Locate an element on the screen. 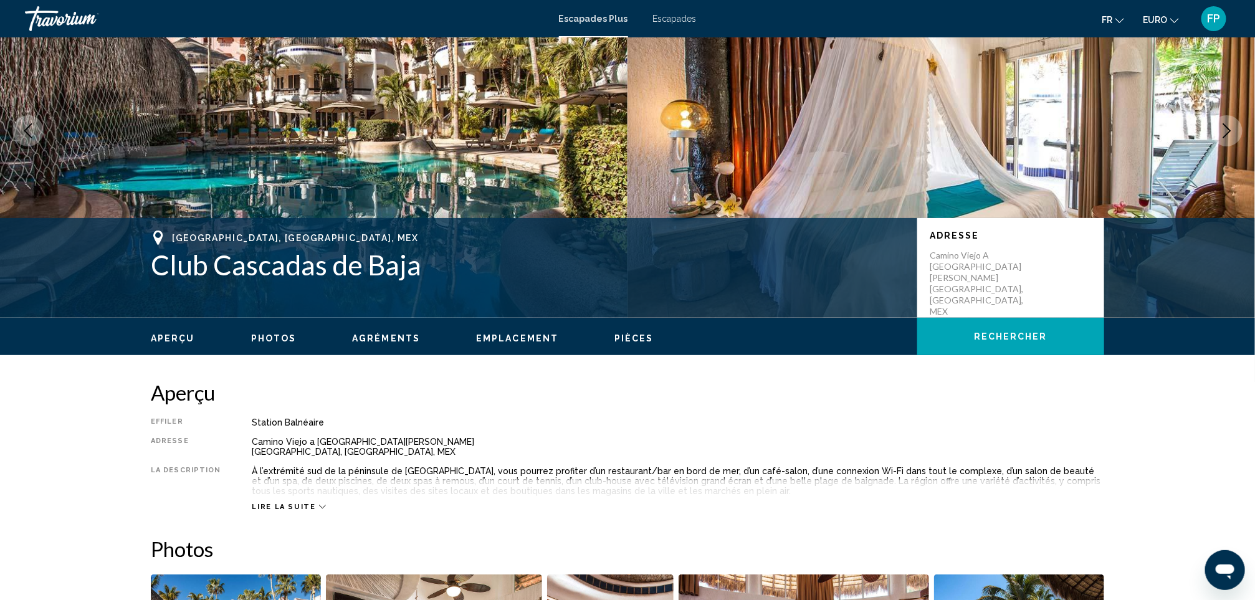 This screenshot has width=1255, height=600. span: Fr is located at coordinates (1107, 20).